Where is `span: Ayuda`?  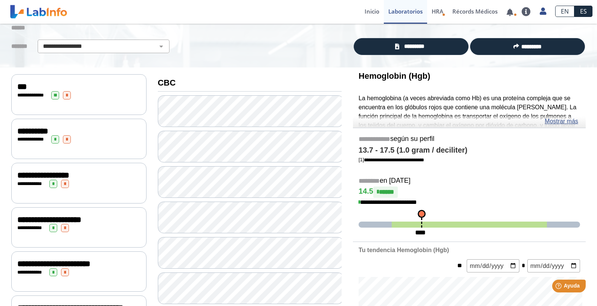 span: Ayuda is located at coordinates (42, 9).